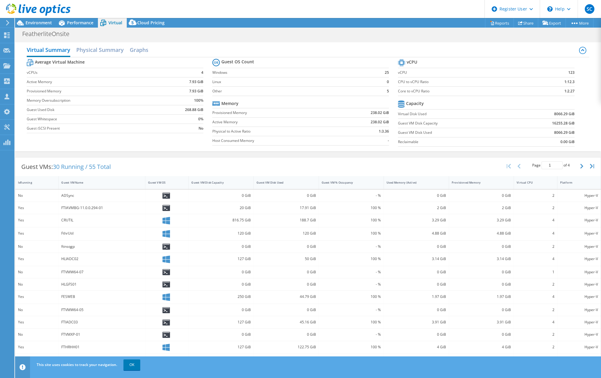 The width and height of the screenshot is (601, 378). I want to click on div: FTVMXP-01, so click(102, 335).